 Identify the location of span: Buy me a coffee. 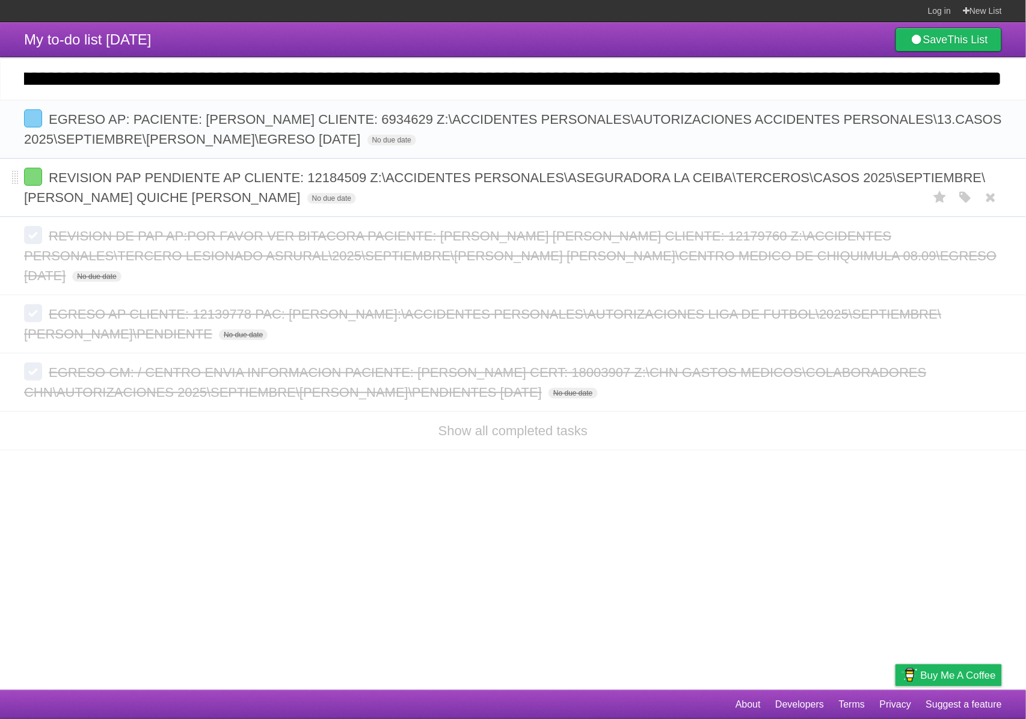
(958, 675).